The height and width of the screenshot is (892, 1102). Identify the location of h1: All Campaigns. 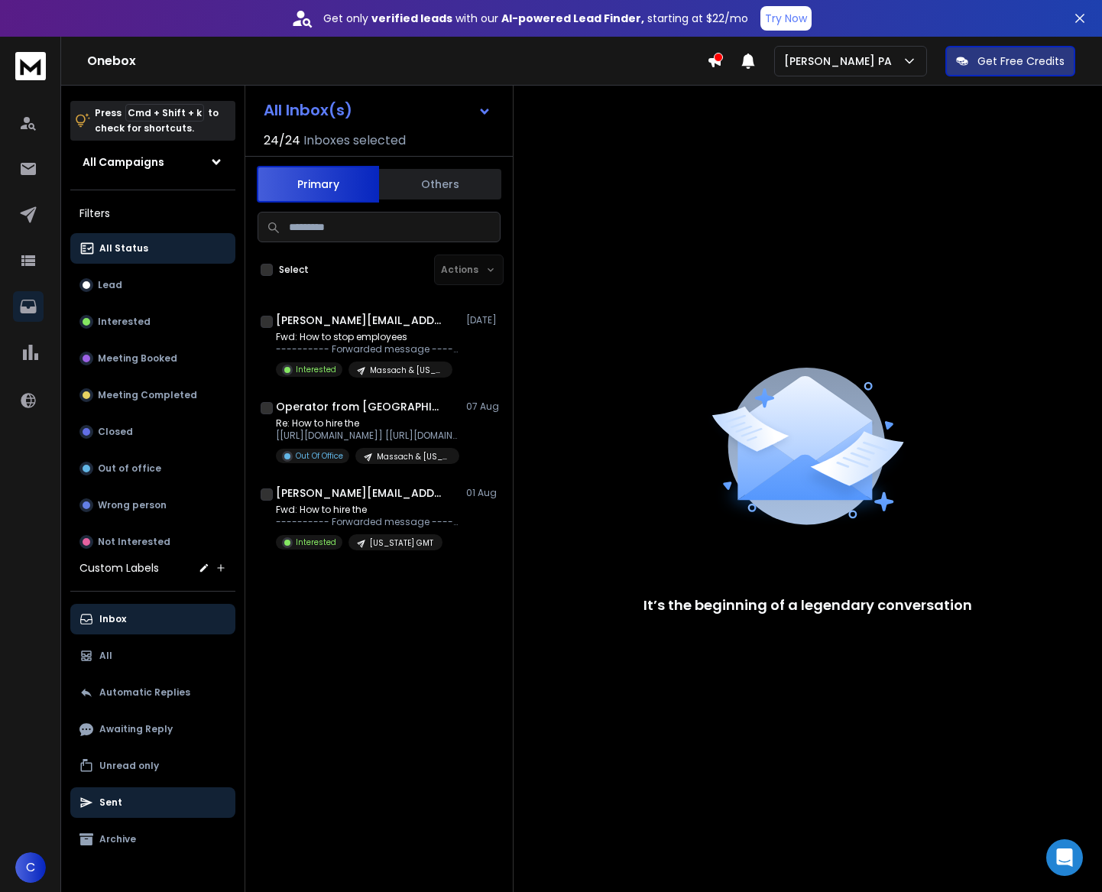
(123, 162).